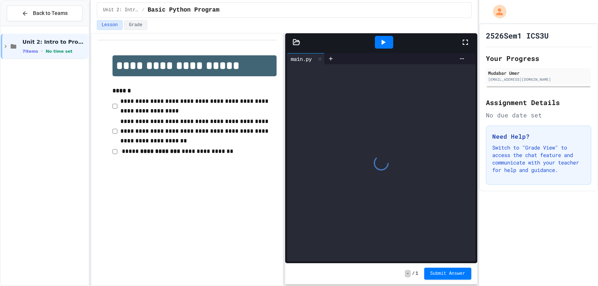  Describe the element at coordinates (496, 12) in the screenshot. I see `div: My Account` at that location.